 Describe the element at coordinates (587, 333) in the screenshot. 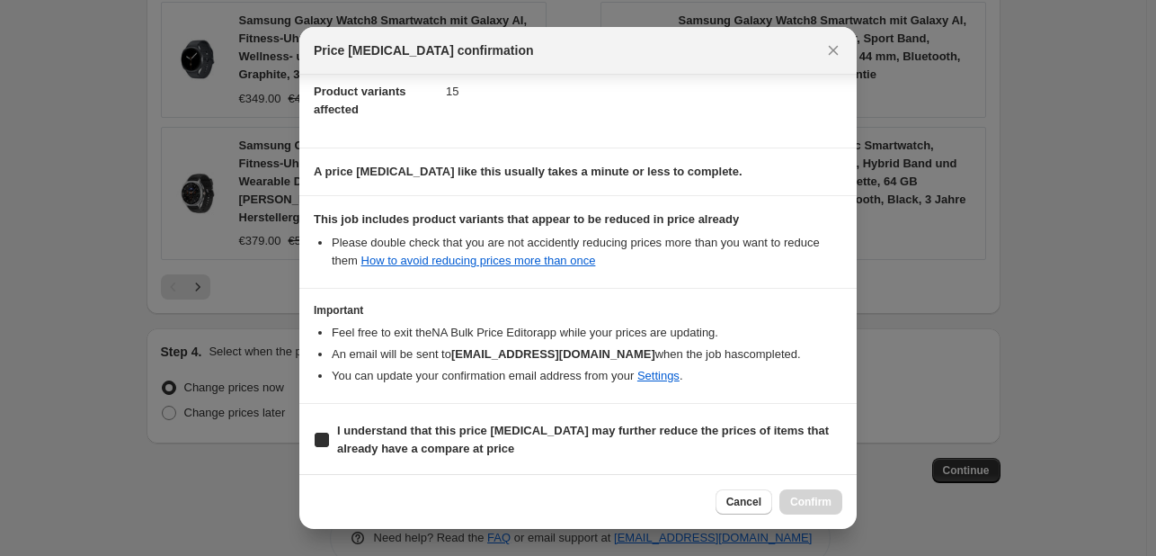

I see `li: Feel free to exit the NA Bulk Price Editor app while your prices are updating.` at that location.